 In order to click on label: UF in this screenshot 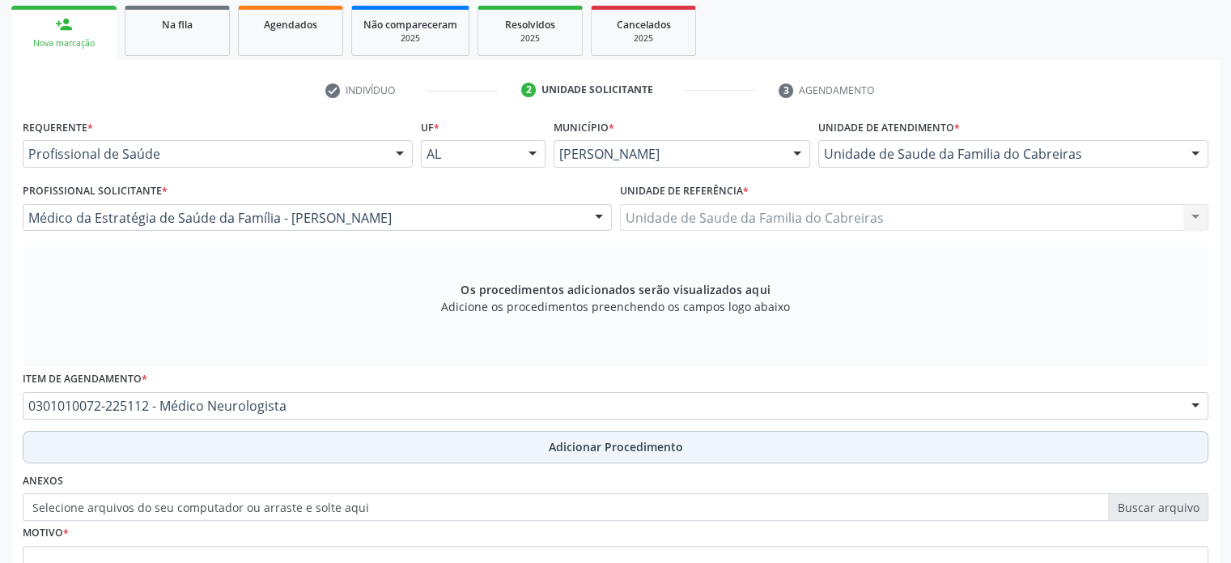, I will do `click(430, 127)`.